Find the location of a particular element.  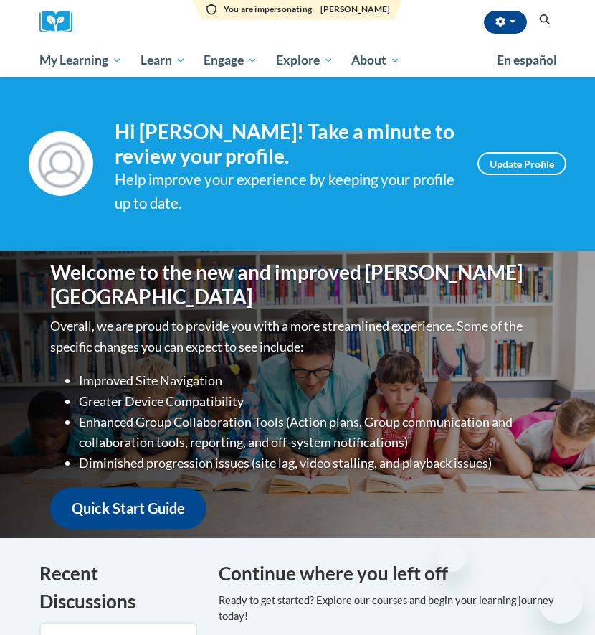

div: Main menu is located at coordinates (298, 60).